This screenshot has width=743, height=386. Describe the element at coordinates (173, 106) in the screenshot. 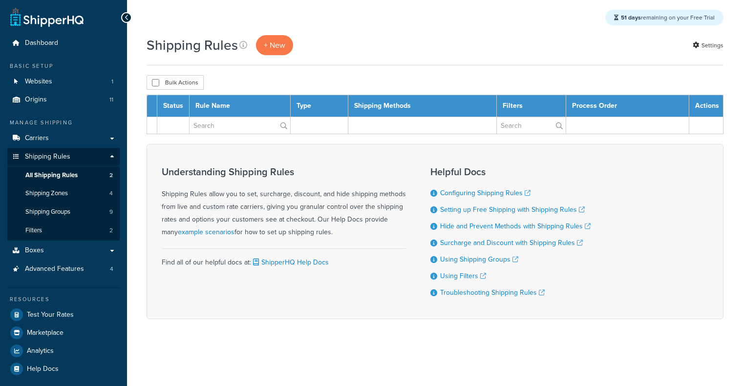

I see `th: Status` at that location.